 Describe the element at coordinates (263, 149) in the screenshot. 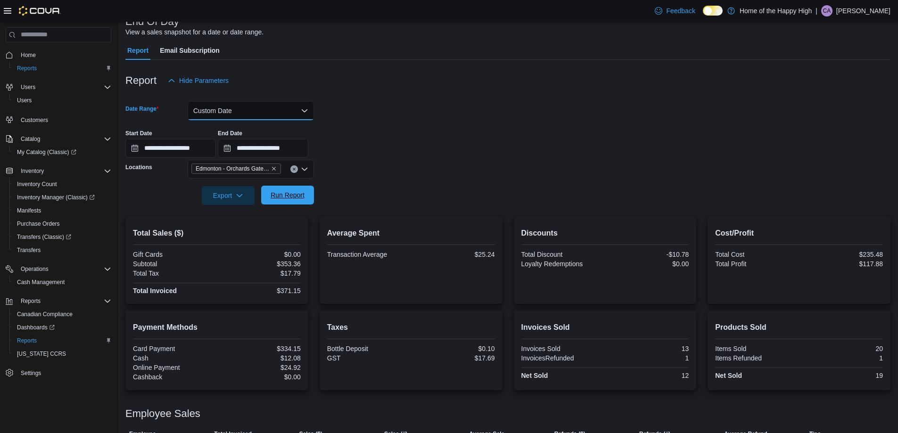

I see `input: Press the down key to open a popover containing a calendar.` at that location.